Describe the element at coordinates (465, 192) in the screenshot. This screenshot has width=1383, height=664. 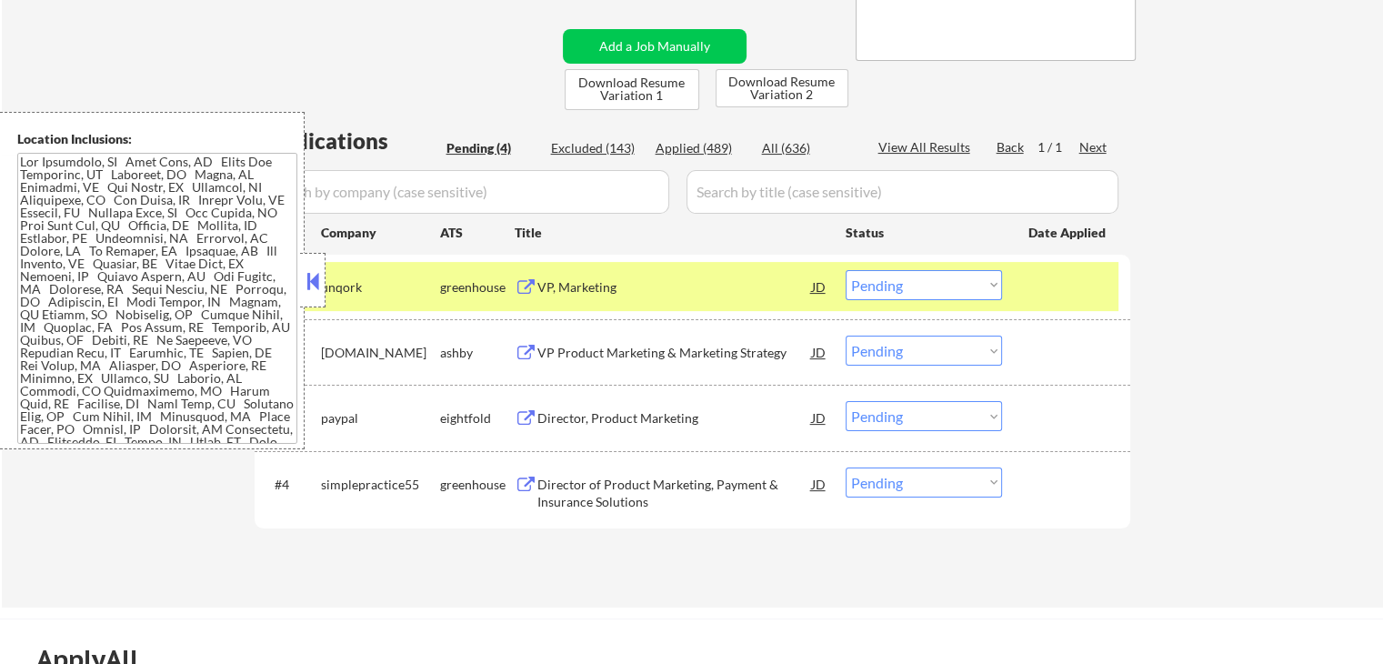
I see `input: Search by company (case sensitive)` at that location.